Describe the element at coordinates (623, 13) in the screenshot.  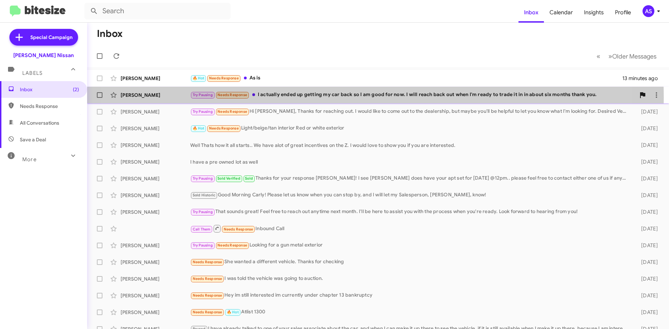
I see `a: Profile` at that location.